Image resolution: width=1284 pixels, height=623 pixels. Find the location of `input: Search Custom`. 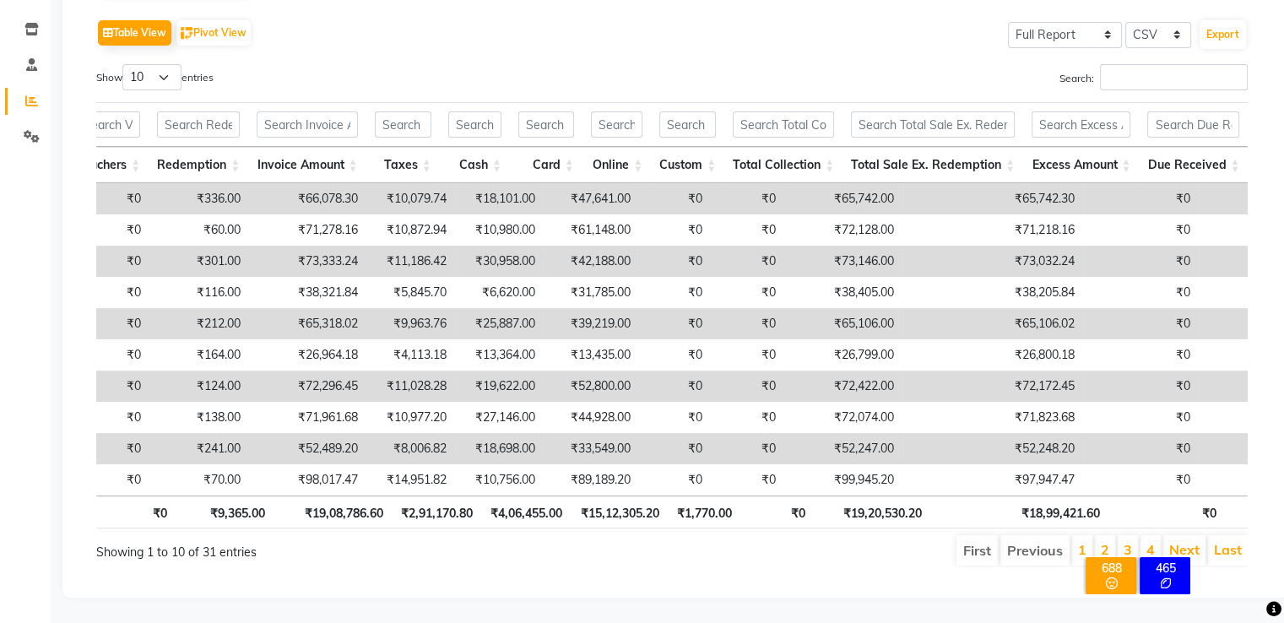

input: Search Custom is located at coordinates (687, 124).